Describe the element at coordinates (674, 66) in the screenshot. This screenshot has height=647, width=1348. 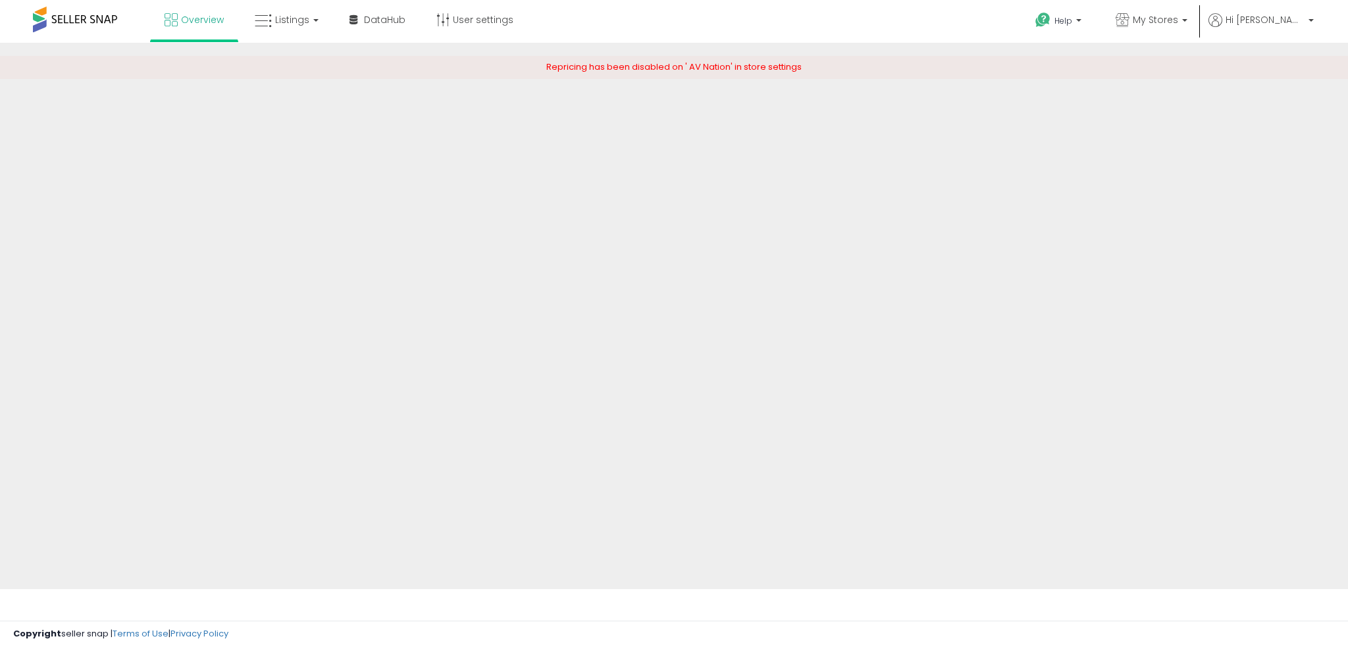
I see `span: Repricing has been disabled on ' AV Nation' in store settings` at that location.